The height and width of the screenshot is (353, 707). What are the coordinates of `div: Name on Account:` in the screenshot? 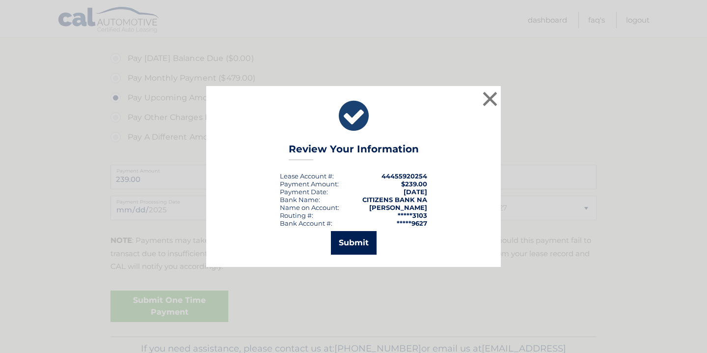 It's located at (310, 207).